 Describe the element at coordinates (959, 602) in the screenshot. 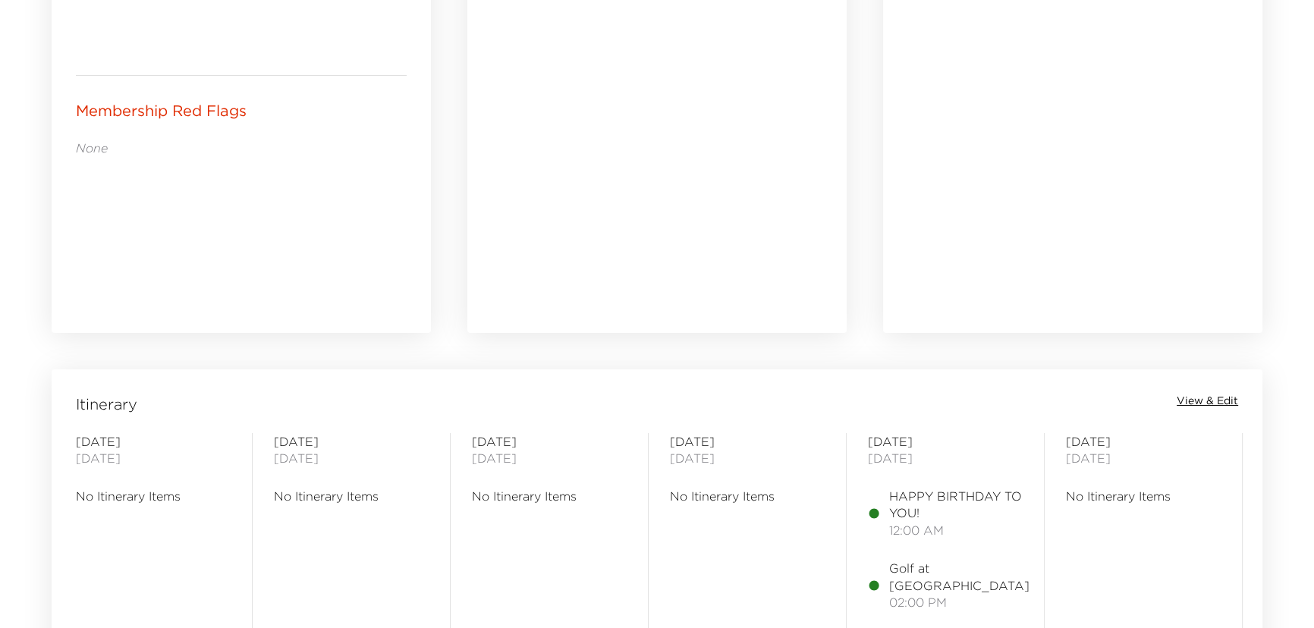

I see `span: 02:00 PM` at that location.